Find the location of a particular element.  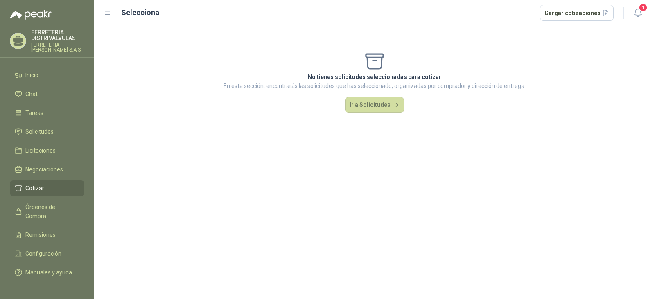

a: Inicio is located at coordinates (47, 75).